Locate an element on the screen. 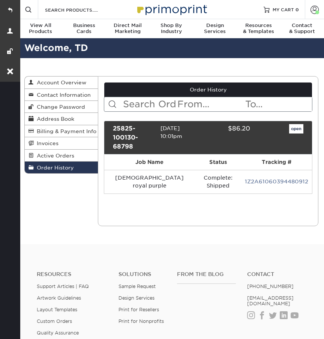 The image size is (324, 339). a: View AllProducts is located at coordinates (41, 29).